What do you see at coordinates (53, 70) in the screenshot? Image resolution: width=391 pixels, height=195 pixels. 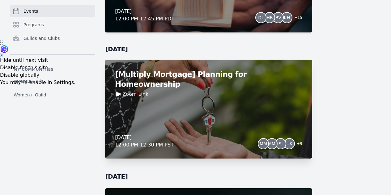 I see `p: My communities` at bounding box center [53, 70].